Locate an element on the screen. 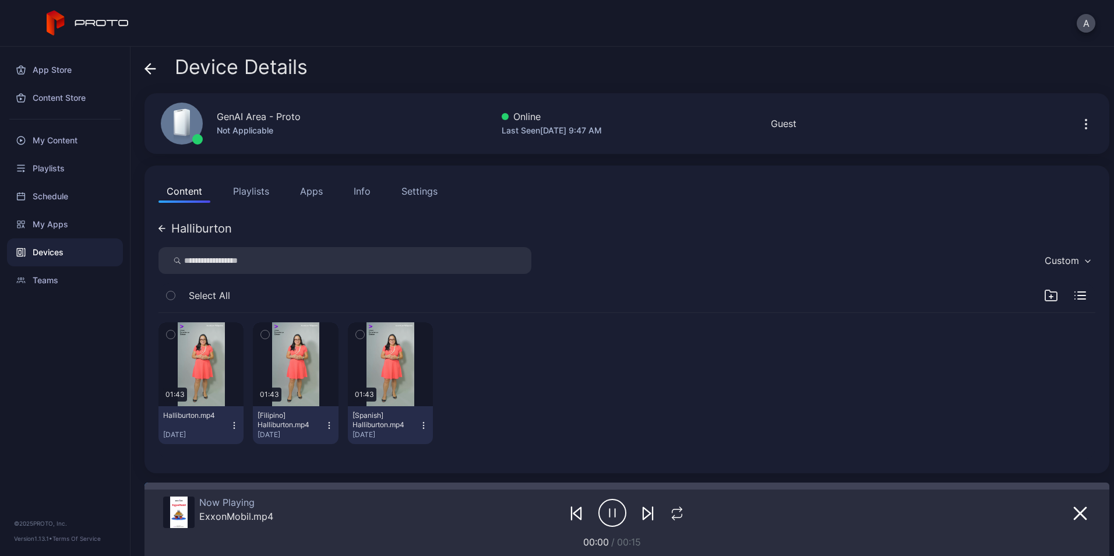 This screenshot has width=1114, height=556. div: [Spanish] Halliburton.mp4 is located at coordinates (384, 420).